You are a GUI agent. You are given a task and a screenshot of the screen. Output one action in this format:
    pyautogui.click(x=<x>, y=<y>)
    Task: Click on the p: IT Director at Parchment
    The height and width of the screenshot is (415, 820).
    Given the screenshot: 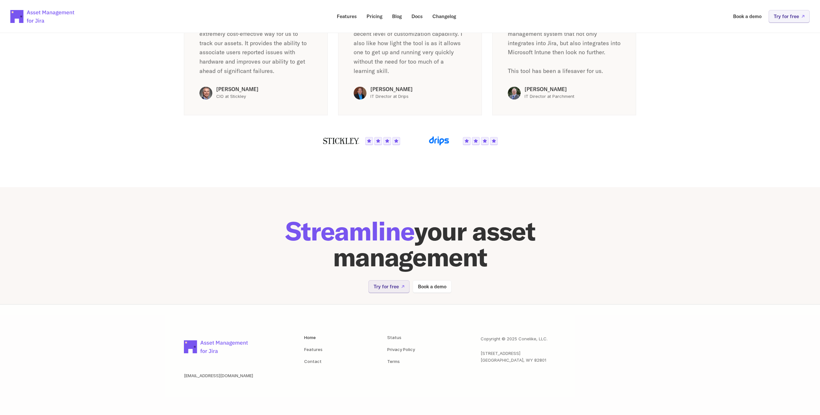 What is the action you would take?
    pyautogui.click(x=573, y=96)
    